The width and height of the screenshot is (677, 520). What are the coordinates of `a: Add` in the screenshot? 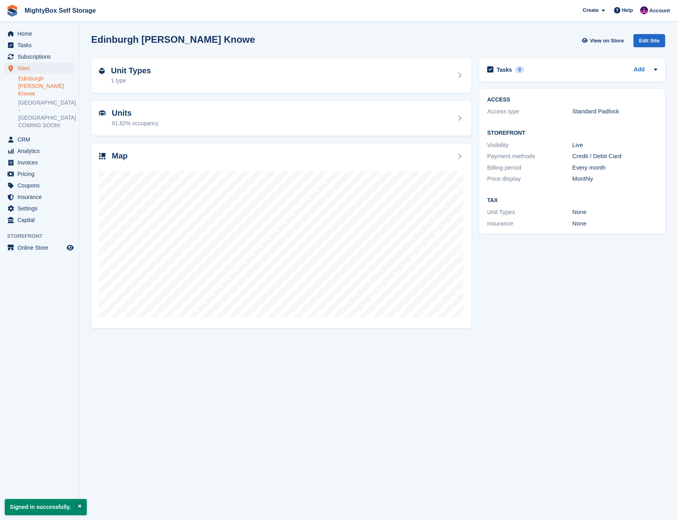 It's located at (639, 70).